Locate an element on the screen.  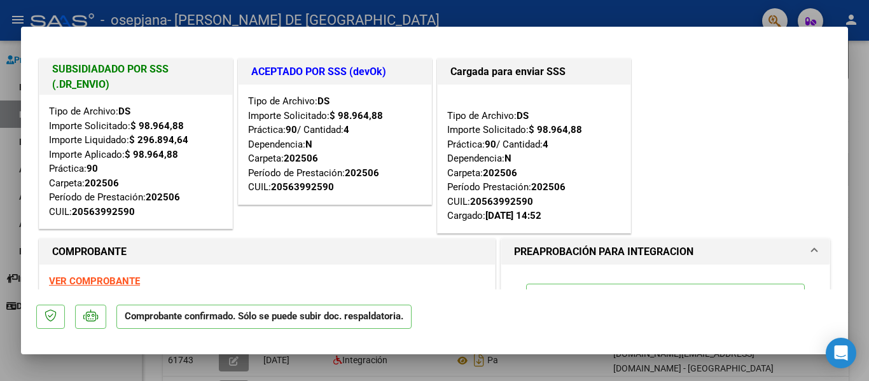
div: Tipo de Archivo: Importe Solicitado: Práctica: / Cantidad: Dependencia: Carpeta: Período de Prest... is located at coordinates (335, 144).